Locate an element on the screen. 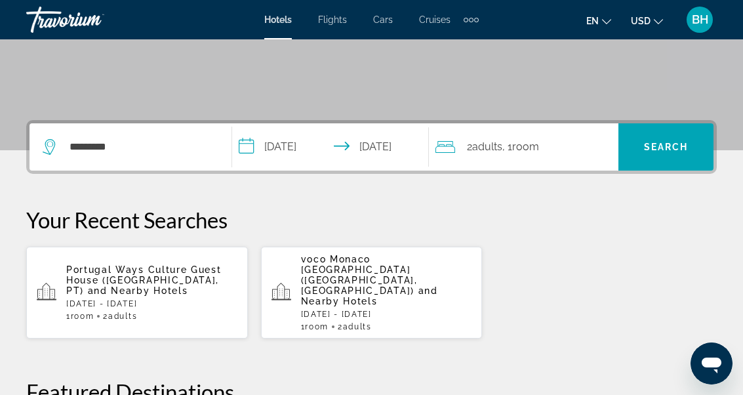  button: Extra navigation items is located at coordinates (471, 20).